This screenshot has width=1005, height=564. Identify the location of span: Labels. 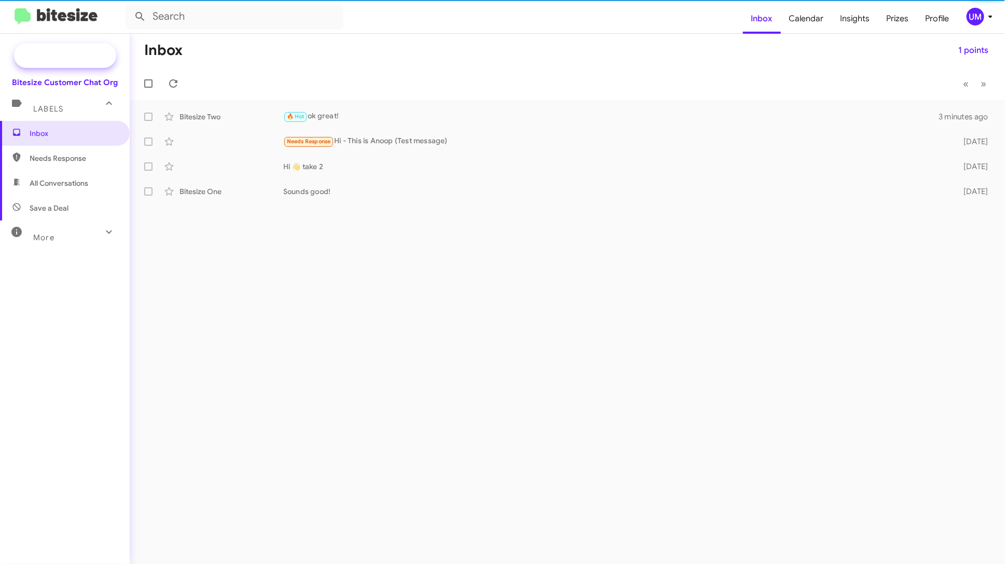
(48, 109).